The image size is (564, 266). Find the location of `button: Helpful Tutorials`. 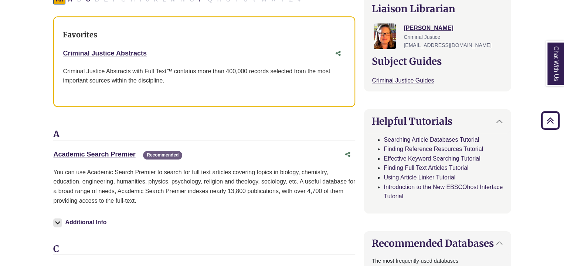

button: Helpful Tutorials is located at coordinates (437, 121).